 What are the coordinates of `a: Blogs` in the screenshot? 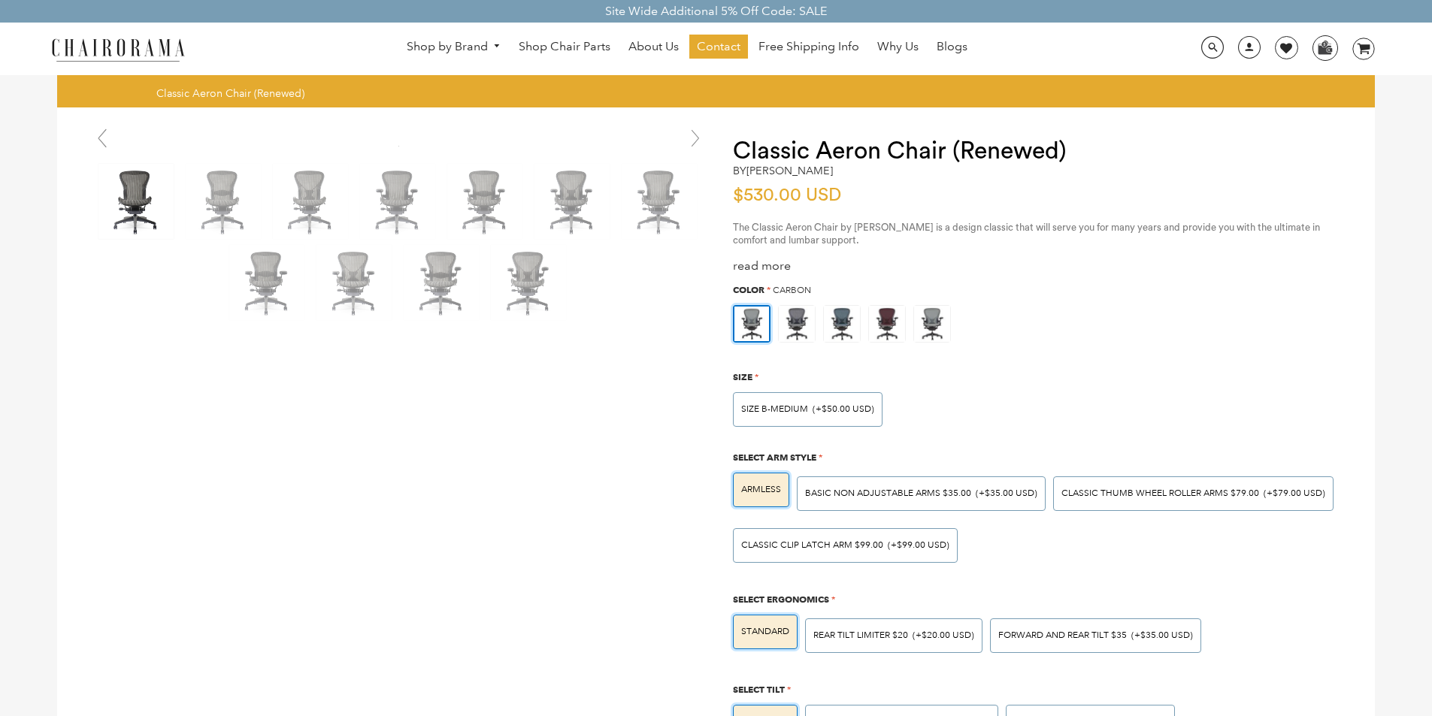 It's located at (952, 47).